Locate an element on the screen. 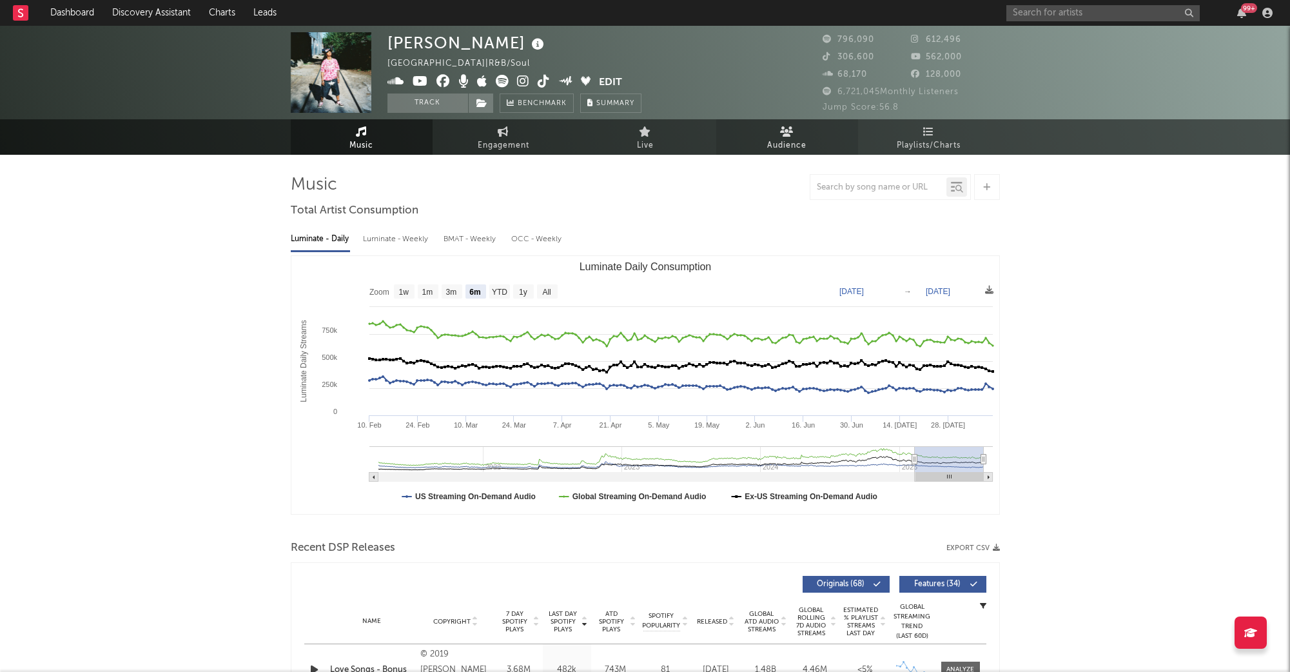  span: 6,721,045 Monthly Listeners is located at coordinates (890, 92).